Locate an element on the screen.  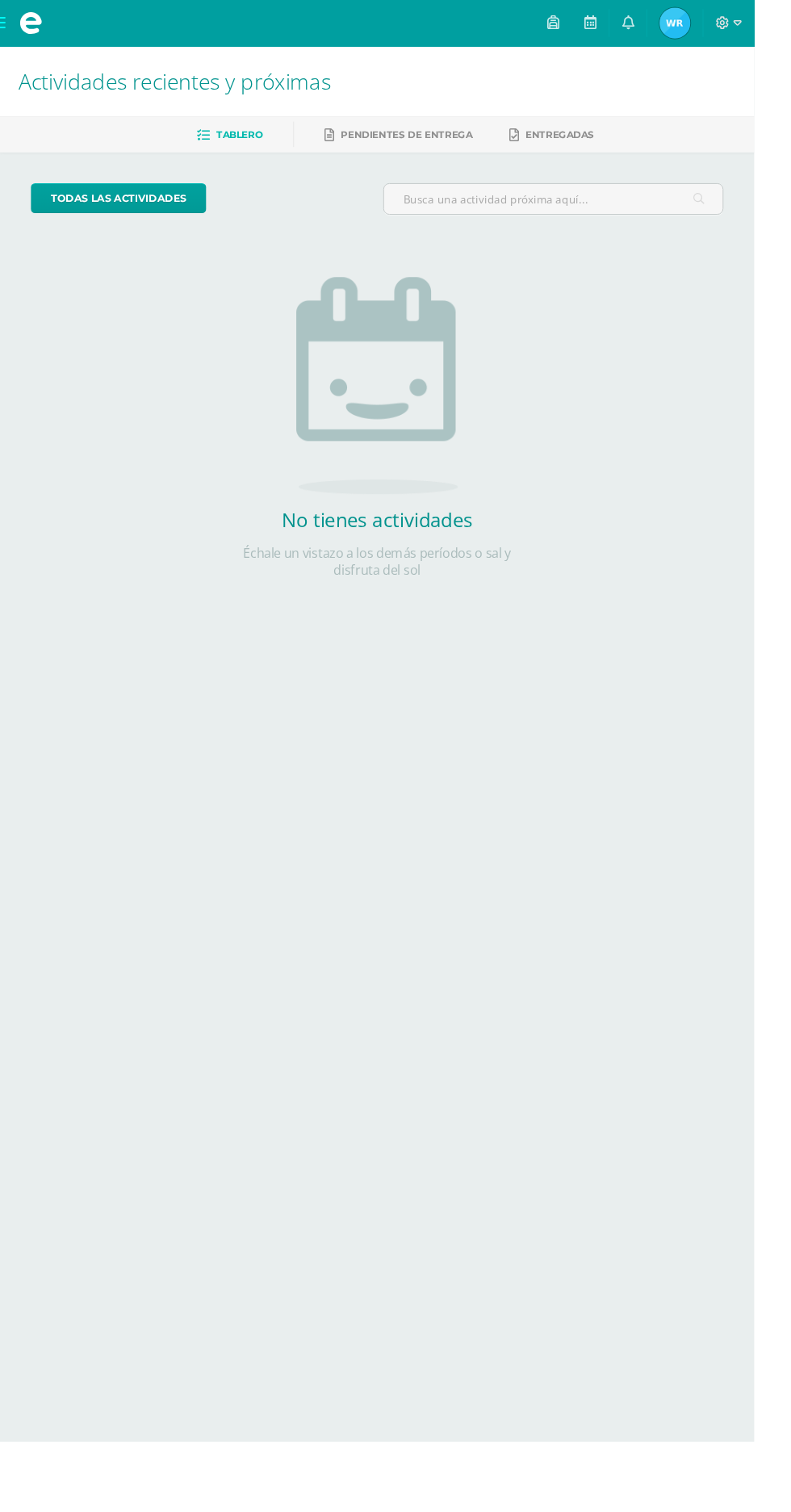
a: Pendientes de entrega is located at coordinates (418, 141).